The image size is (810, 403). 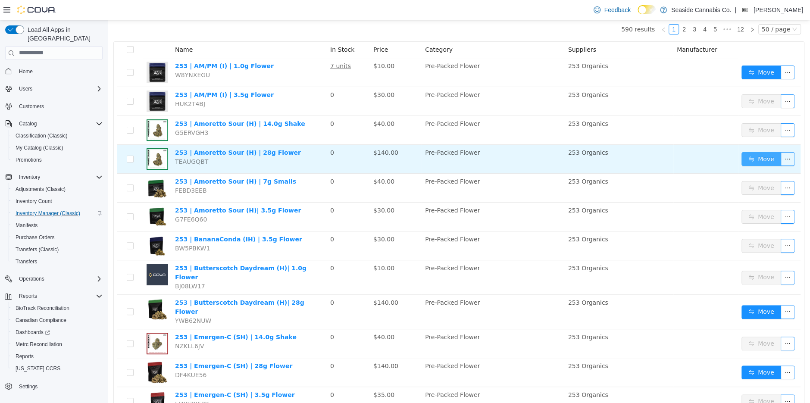 I want to click on a: 3, so click(x=586, y=9).